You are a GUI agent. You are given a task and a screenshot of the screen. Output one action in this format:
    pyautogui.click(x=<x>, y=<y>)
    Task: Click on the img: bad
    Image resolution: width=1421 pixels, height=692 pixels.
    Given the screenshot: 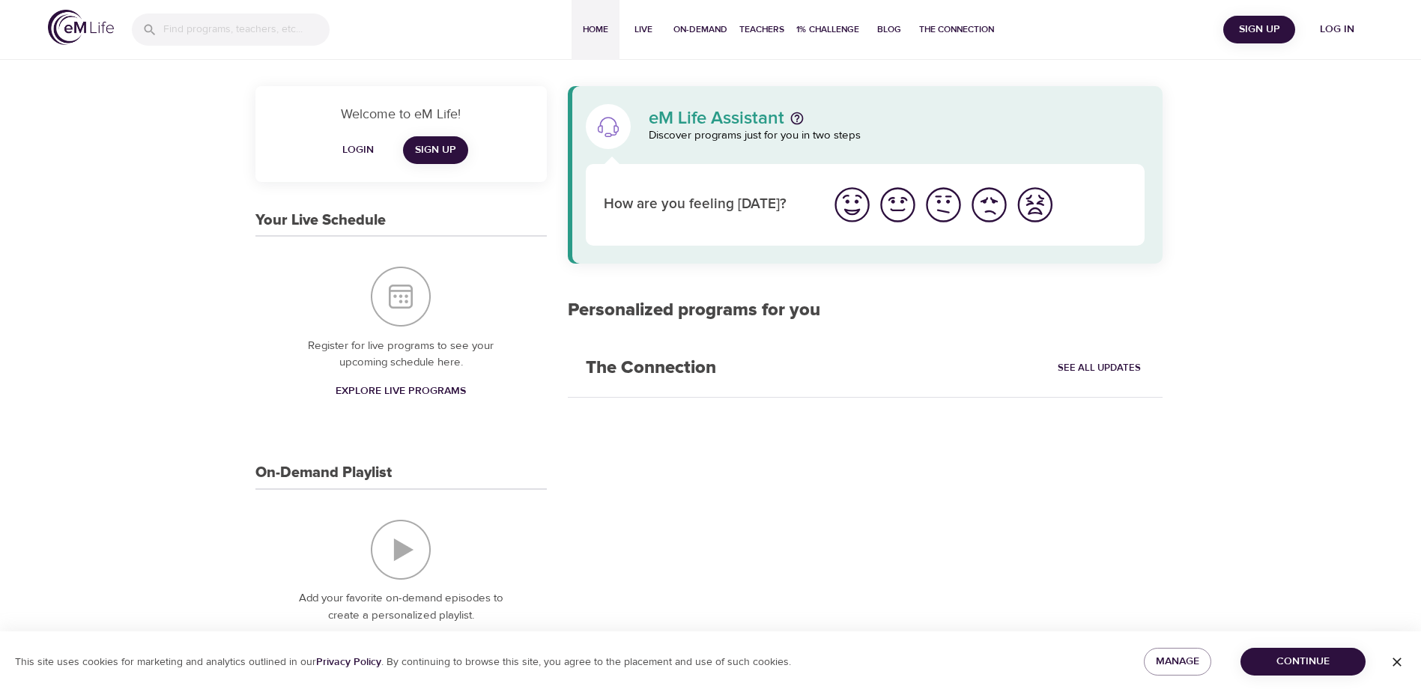 What is the action you would take?
    pyautogui.click(x=989, y=205)
    